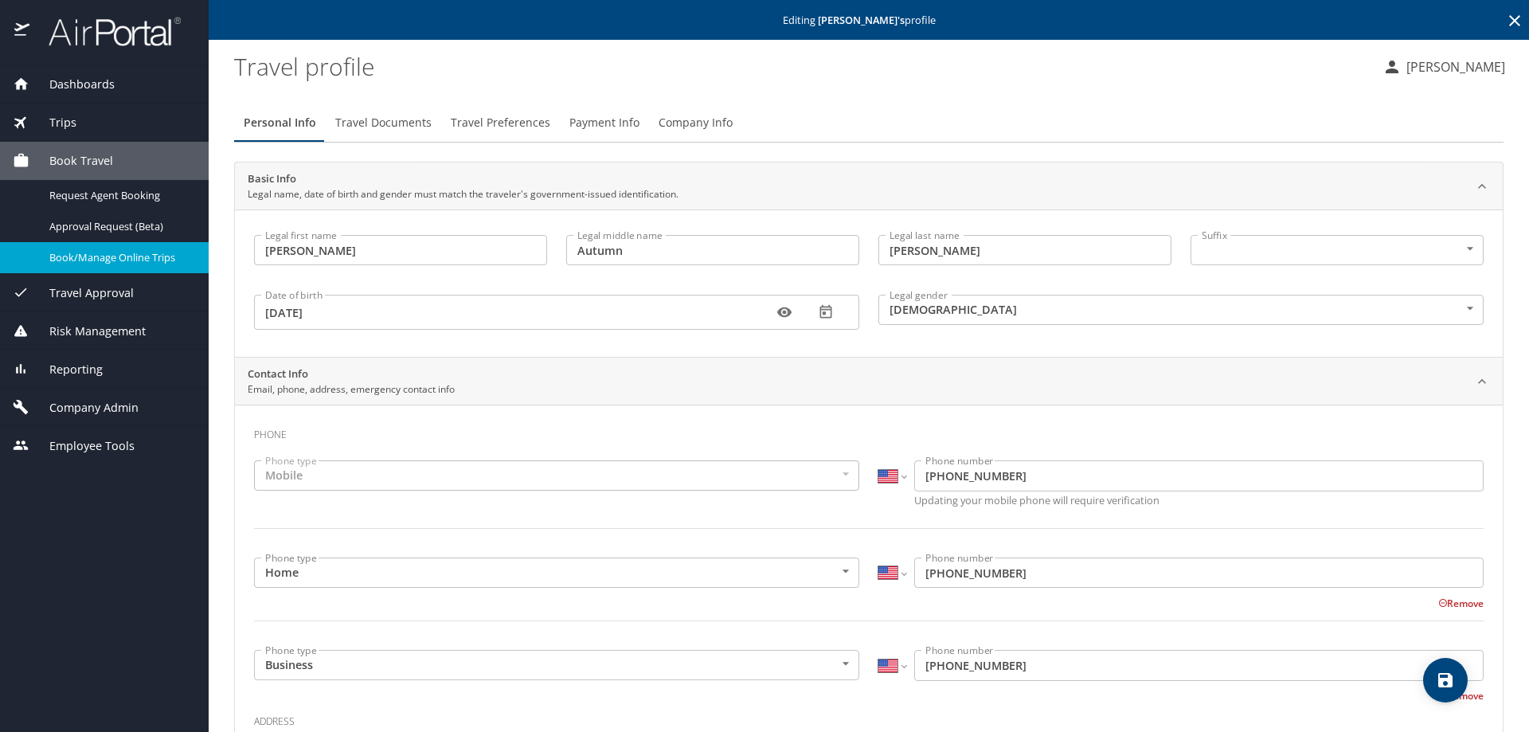 The width and height of the screenshot is (1529, 732). What do you see at coordinates (557, 665) in the screenshot?
I see `div: Business` at bounding box center [557, 665].